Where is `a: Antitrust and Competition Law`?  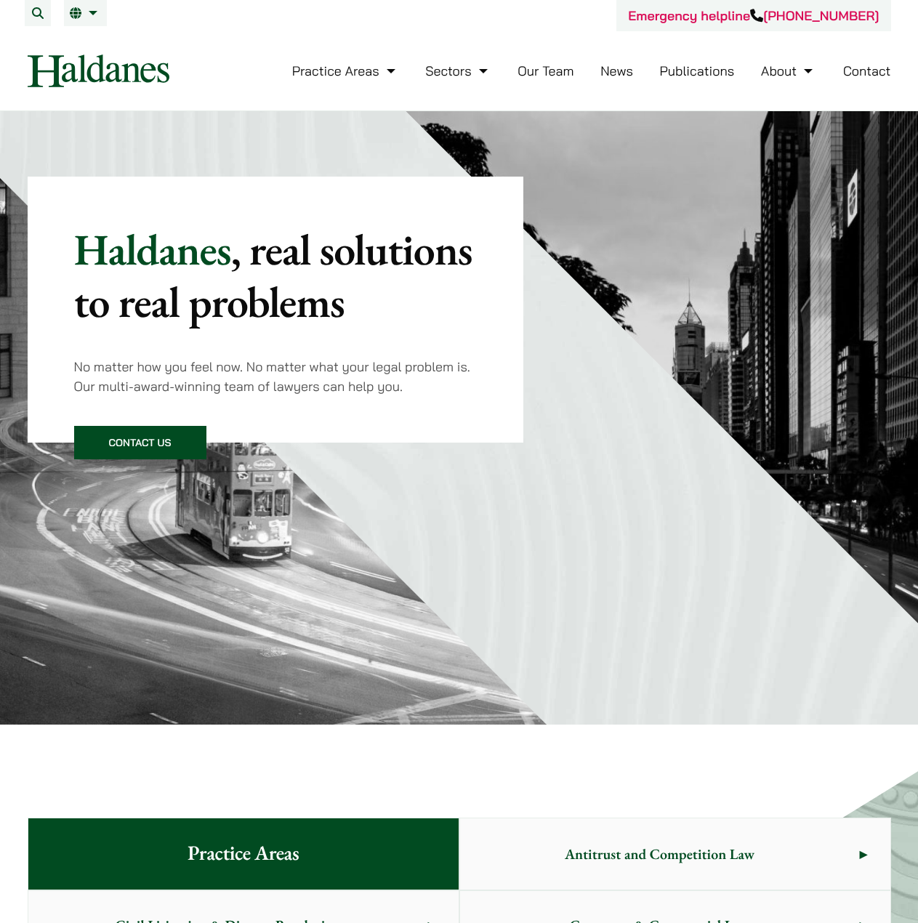
a: Antitrust and Competition Law is located at coordinates (675, 854).